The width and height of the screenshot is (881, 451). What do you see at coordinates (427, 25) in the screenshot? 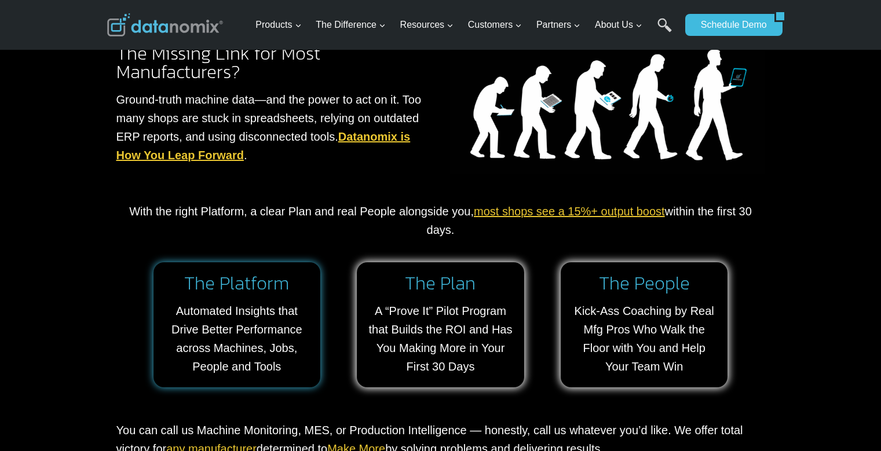
I see `span: Resources` at bounding box center [427, 25].